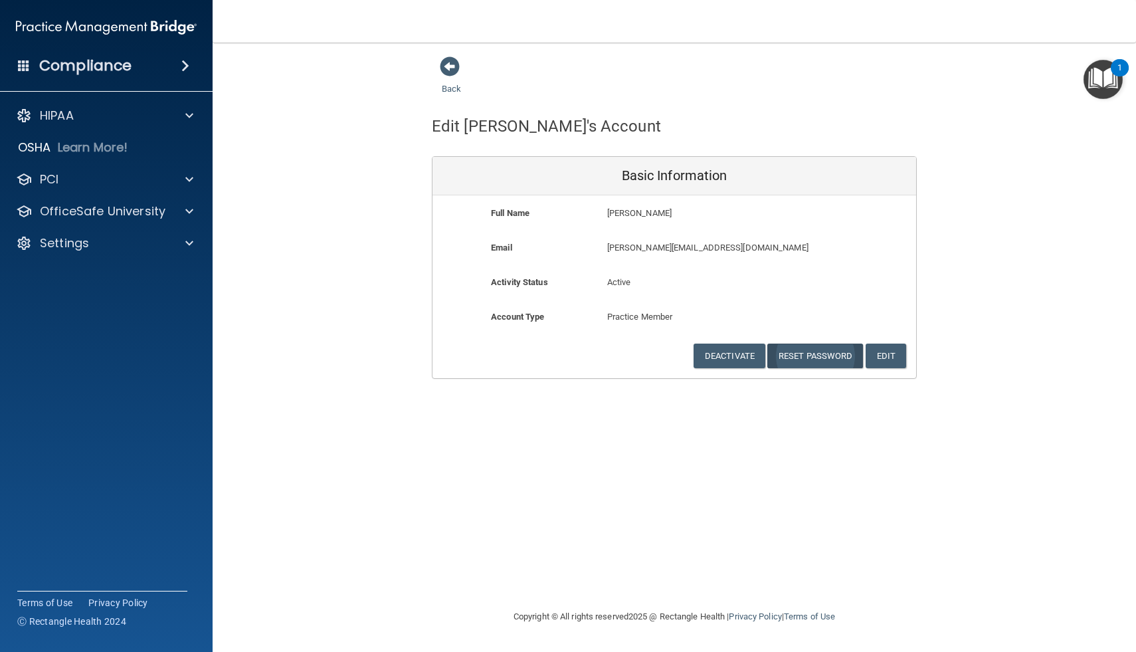  I want to click on b: Account Type, so click(517, 316).